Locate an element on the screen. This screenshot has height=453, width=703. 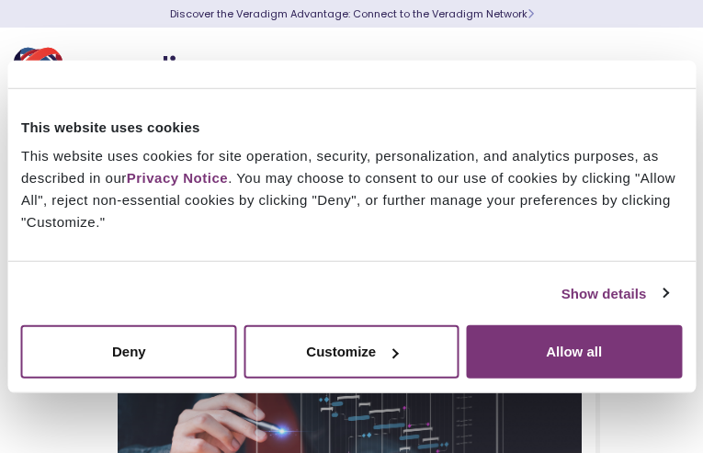
div: This website uses cookies for site operation, security, personalization, and analytics purposes, ... is located at coordinates (351, 189).